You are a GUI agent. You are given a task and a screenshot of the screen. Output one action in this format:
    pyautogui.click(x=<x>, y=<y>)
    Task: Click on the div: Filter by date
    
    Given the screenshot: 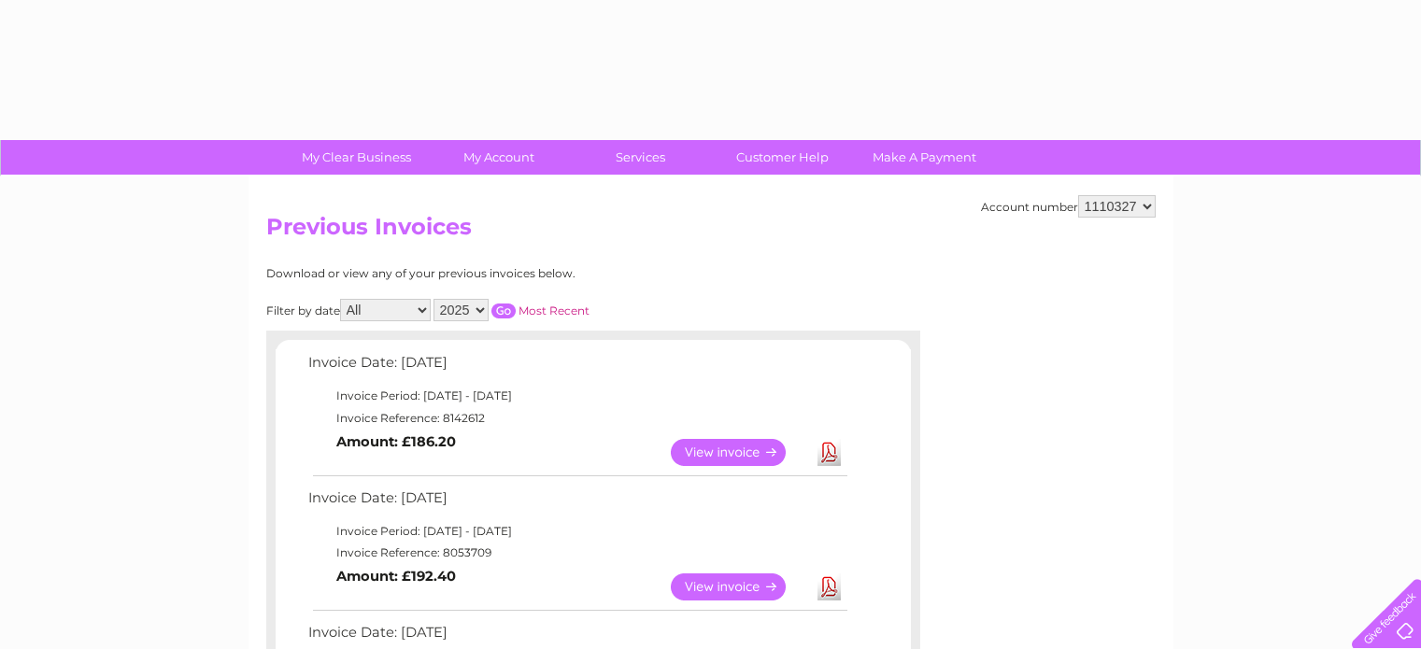 What is the action you would take?
    pyautogui.click(x=511, y=310)
    